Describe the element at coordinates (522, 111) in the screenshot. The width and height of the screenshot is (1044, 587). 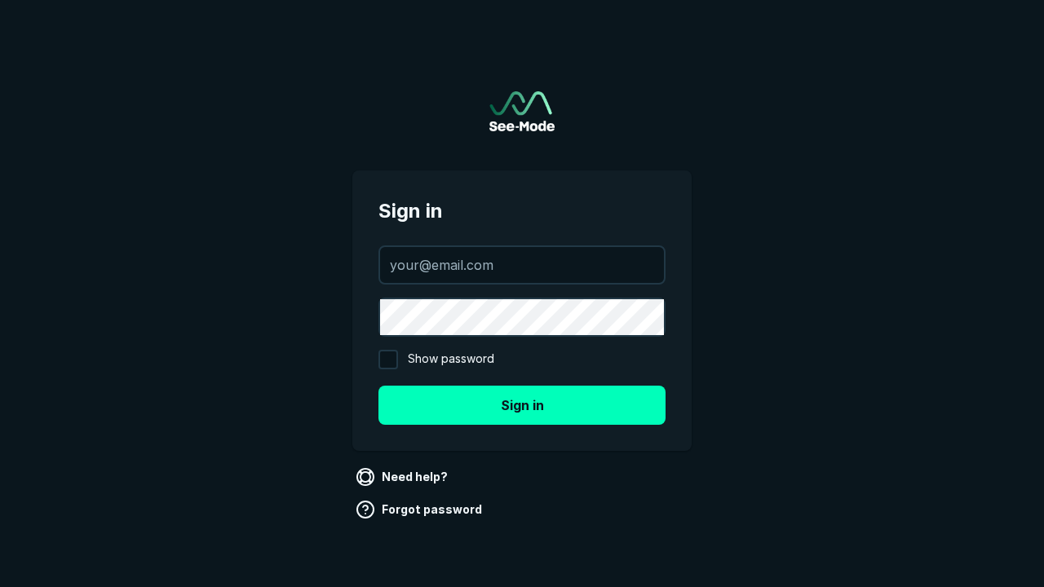
I see `img: See-Mode Logo` at that location.